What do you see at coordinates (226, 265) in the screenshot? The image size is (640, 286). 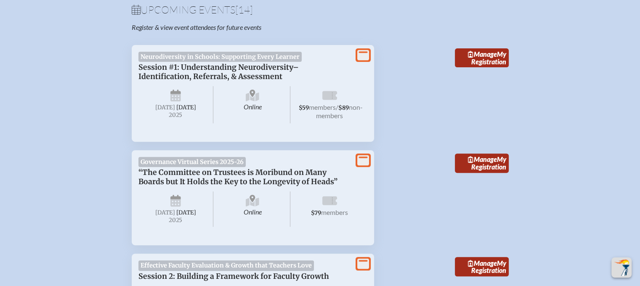 I see `span: Effective Faculty Evaluation & Growth that Teachers Love` at bounding box center [226, 265].